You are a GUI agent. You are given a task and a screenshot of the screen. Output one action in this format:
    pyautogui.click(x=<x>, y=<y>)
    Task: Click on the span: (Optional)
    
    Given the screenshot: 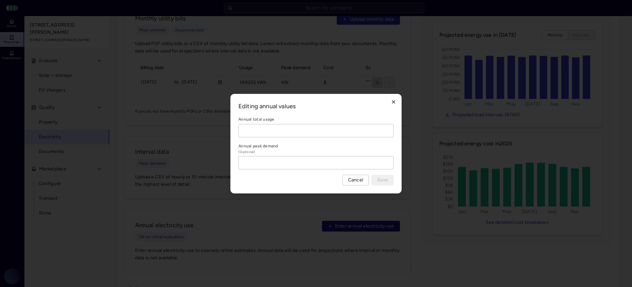 What is the action you would take?
    pyautogui.click(x=316, y=152)
    